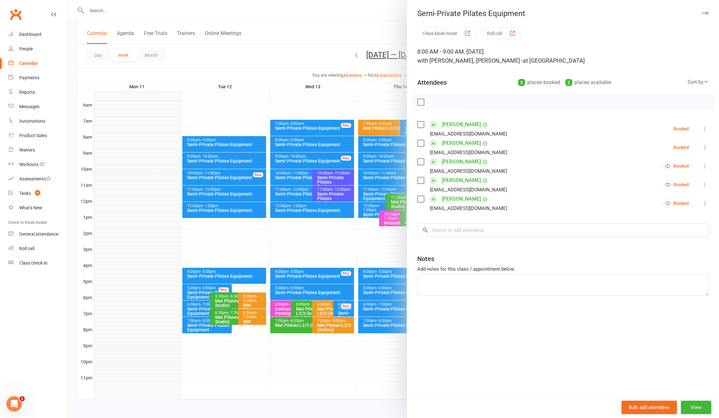 This screenshot has width=719, height=418. I want to click on a: What's New, so click(38, 208).